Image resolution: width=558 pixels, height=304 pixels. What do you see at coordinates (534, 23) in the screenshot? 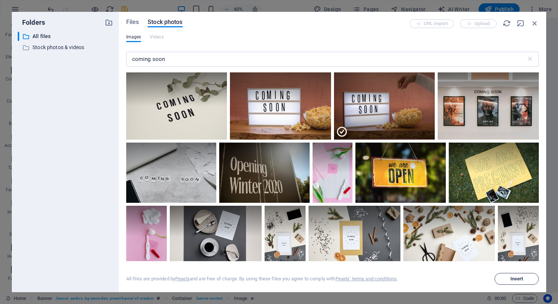
I see `i: Close` at bounding box center [534, 23].